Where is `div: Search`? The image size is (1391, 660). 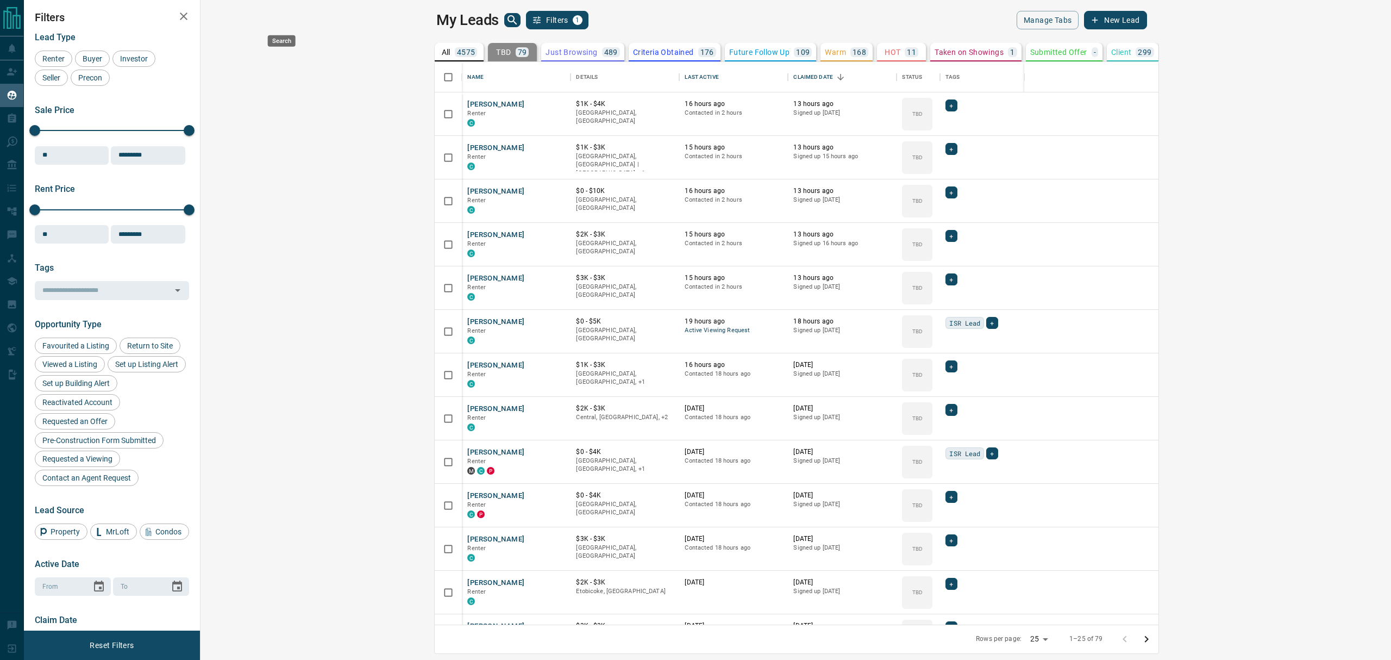 div: Search is located at coordinates (282, 41).